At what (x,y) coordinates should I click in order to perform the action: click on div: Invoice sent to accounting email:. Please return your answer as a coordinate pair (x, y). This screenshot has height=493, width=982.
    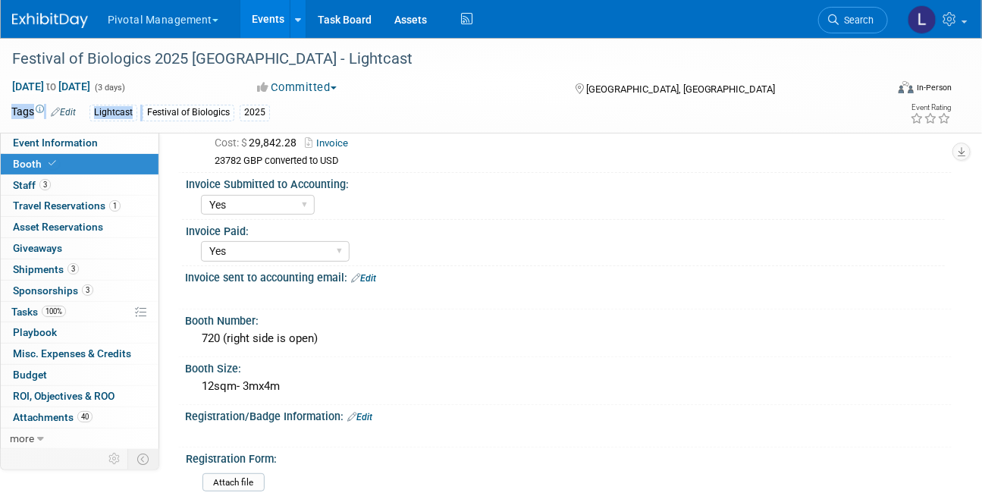
    Looking at the image, I should click on (568, 276).